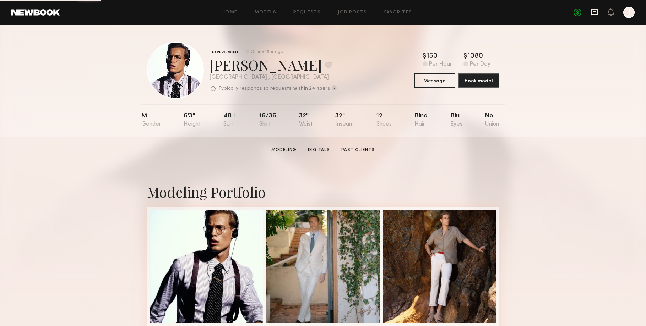  Describe the element at coordinates (284, 150) in the screenshot. I see `a: Modeling` at that location.